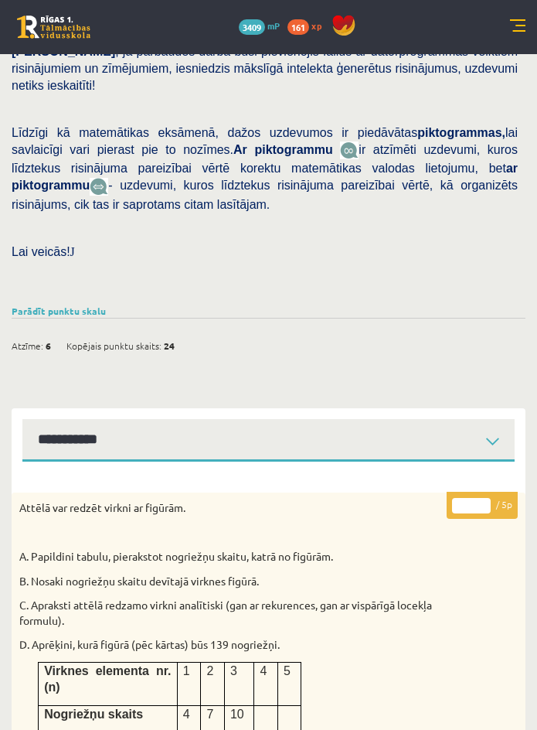 The width and height of the screenshot is (537, 730). What do you see at coordinates (230, 557) in the screenshot?
I see `p: A. Papildini tabulu, pierakstot nogriežņu skaitu, katrā no figūrām.` at bounding box center [230, 557].